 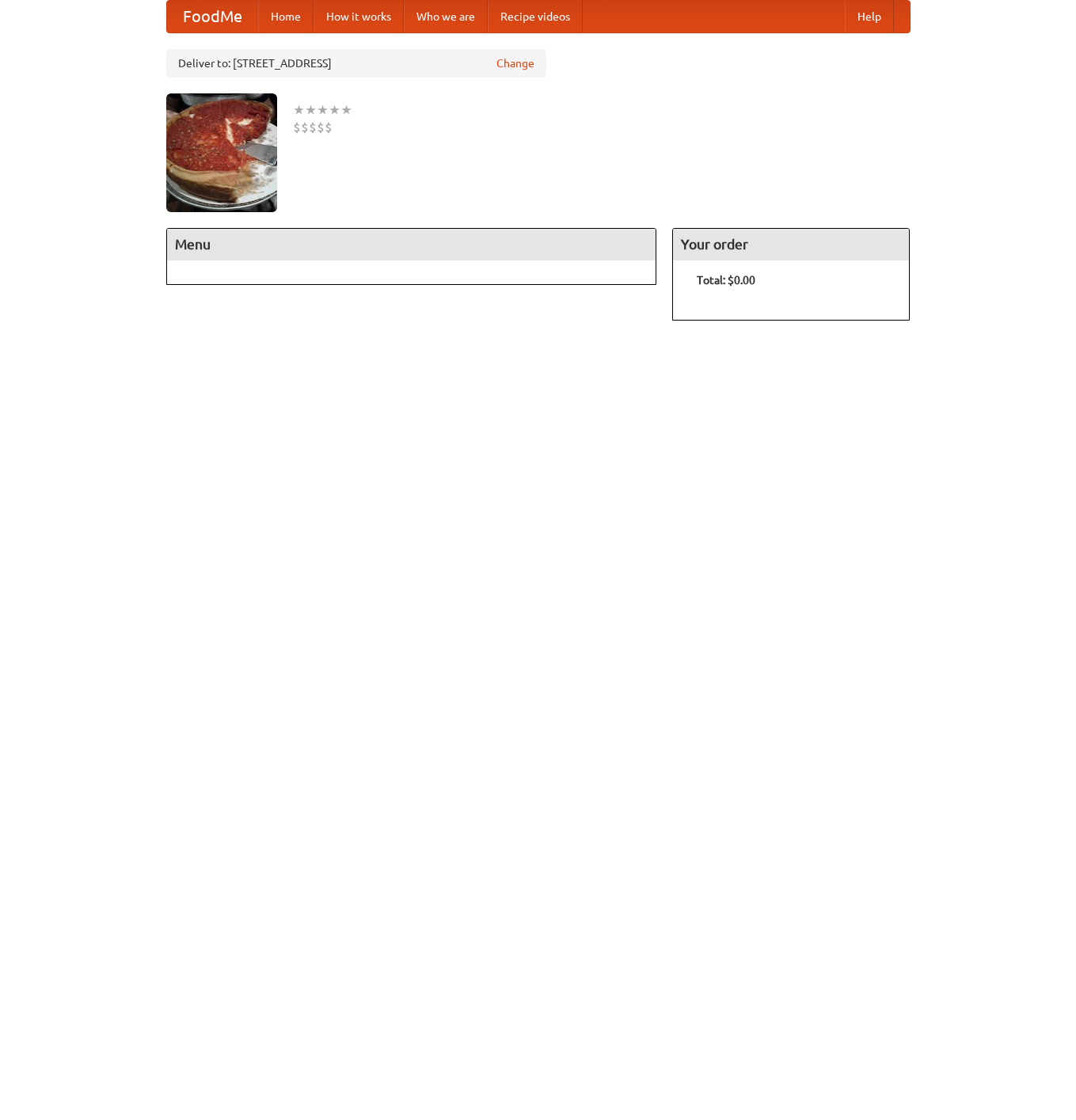 I want to click on a: Who we are, so click(x=446, y=17).